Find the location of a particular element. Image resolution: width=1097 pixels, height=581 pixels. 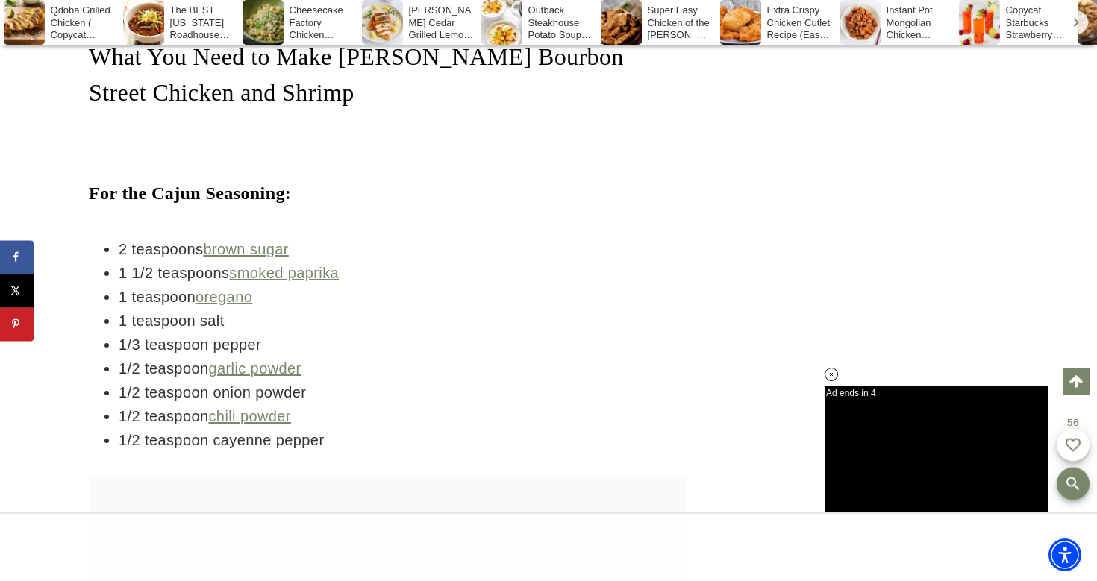

a: garlic powder is located at coordinates (255, 369).